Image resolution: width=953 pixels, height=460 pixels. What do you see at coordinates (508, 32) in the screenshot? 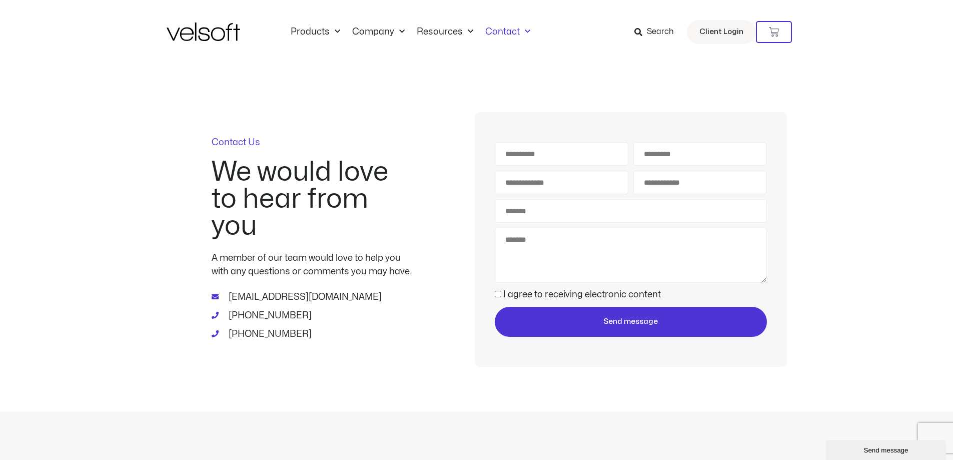
I see `a: ContactMenu Toggle` at bounding box center [508, 32].